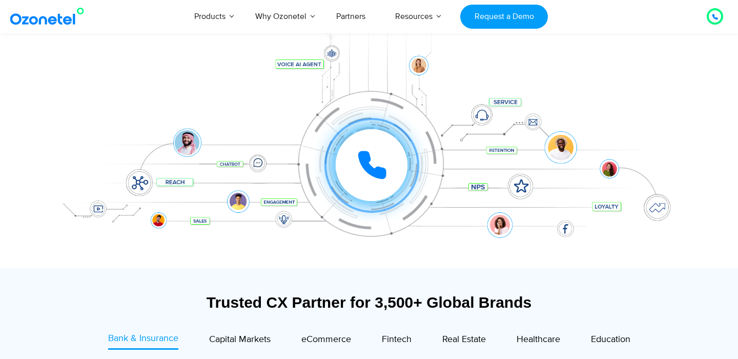 This screenshot has width=738, height=359. Describe the element at coordinates (326, 339) in the screenshot. I see `span: eCommerce` at that location.